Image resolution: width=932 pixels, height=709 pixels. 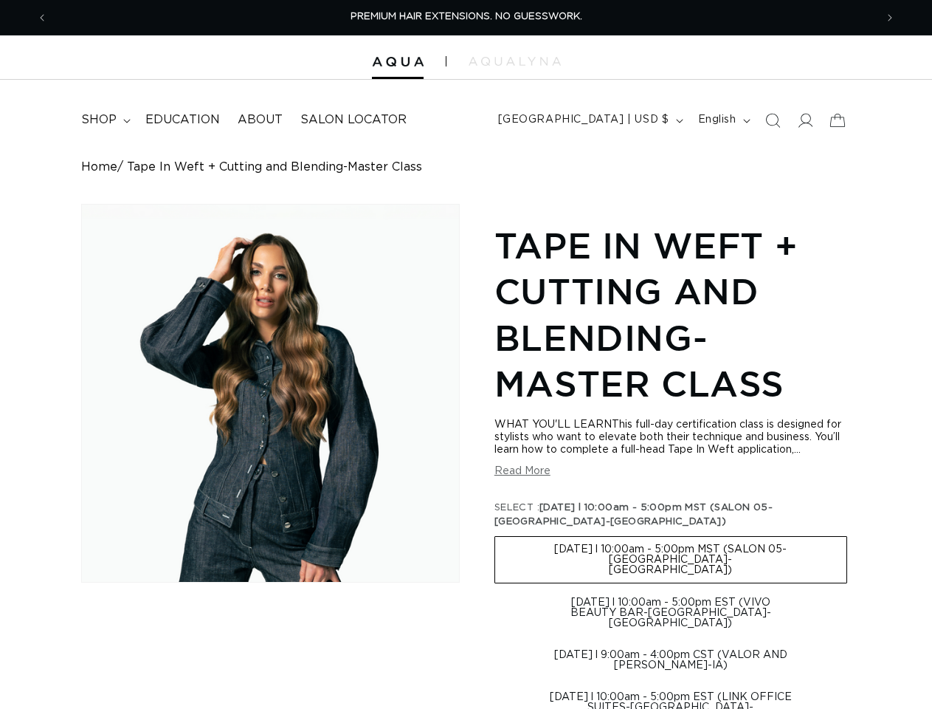 What do you see at coordinates (673, 437) in the screenshot?
I see `div: WHAT YOU'LL LEARNThis full-day certification class is designed for stylists who want to elevate b...` at bounding box center [673, 437].